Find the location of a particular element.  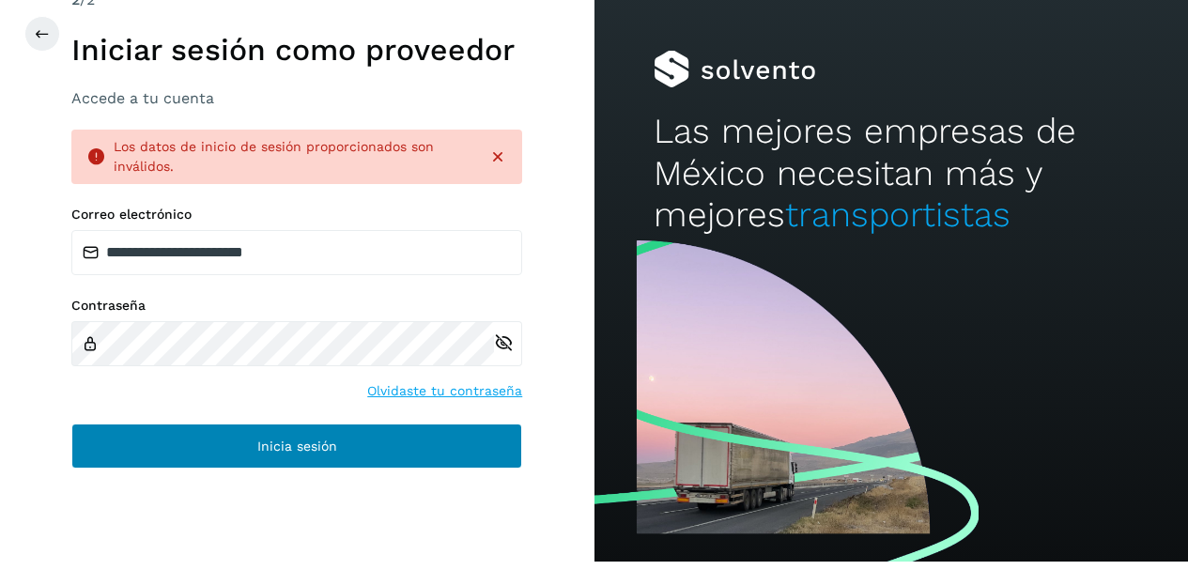

a: Olvidaste tu contraseña is located at coordinates (444, 391).